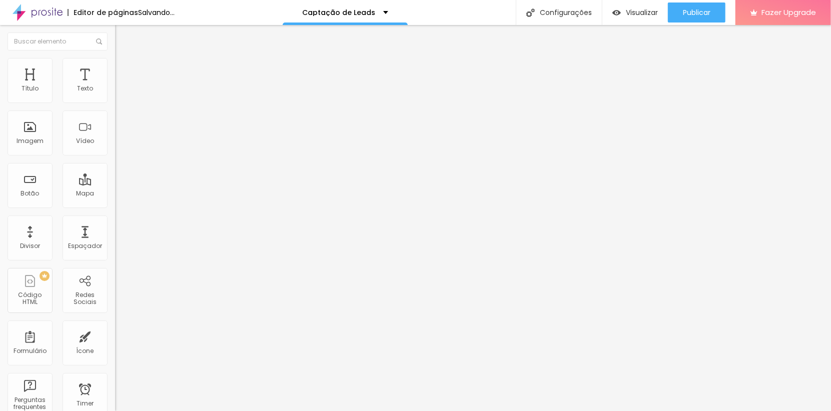 Image resolution: width=831 pixels, height=411 pixels. I want to click on div: Imagem, so click(30, 141).